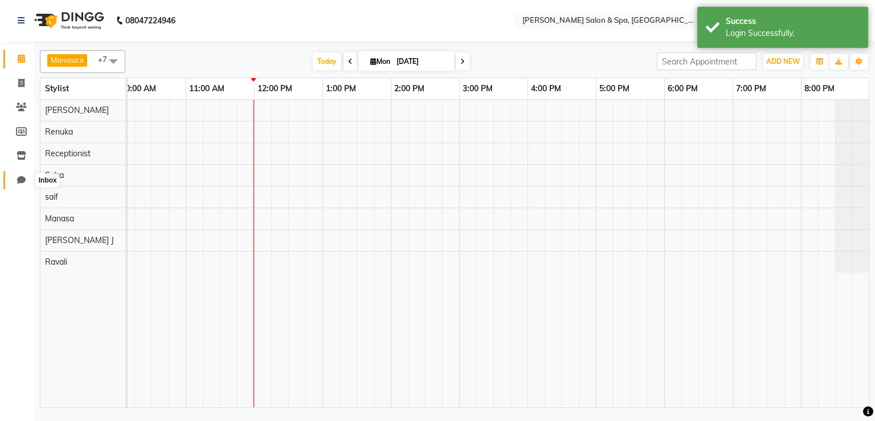 The image size is (875, 421). I want to click on span: Today, so click(327, 61).